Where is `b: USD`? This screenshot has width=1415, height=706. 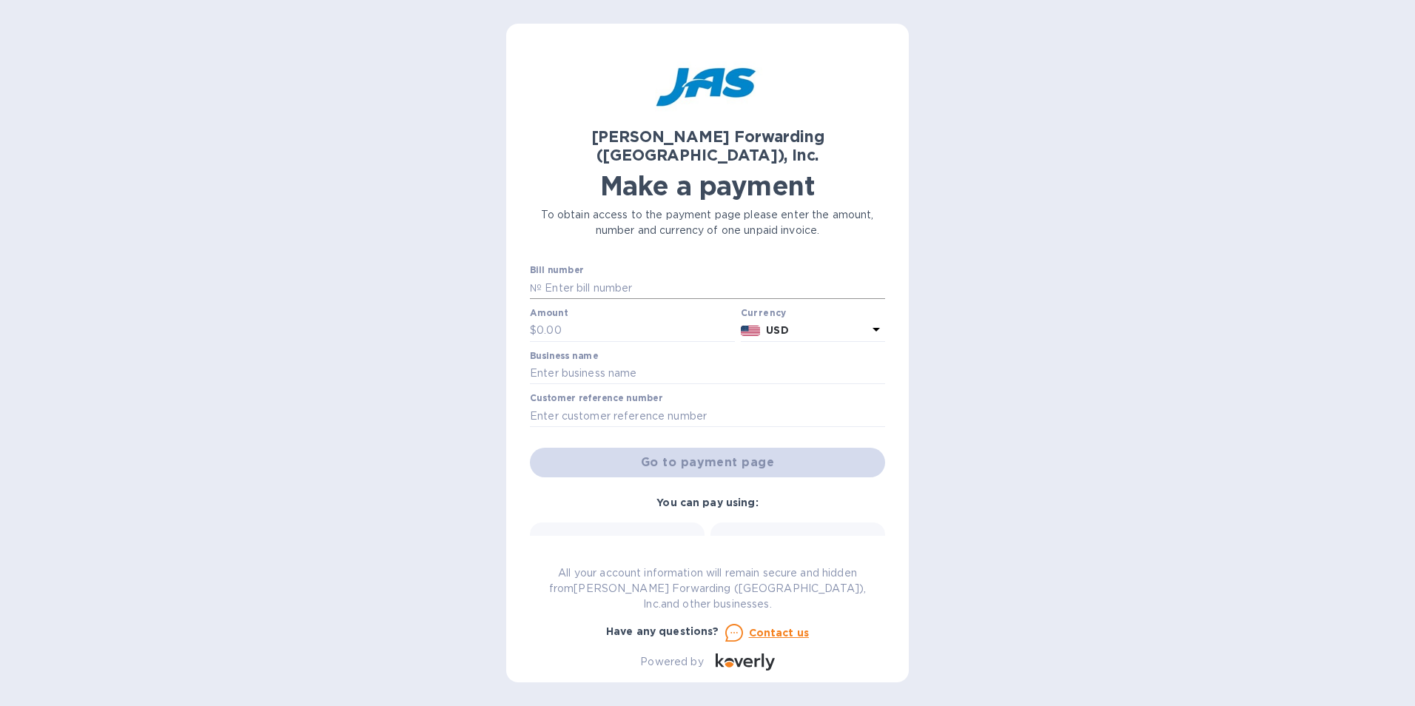 b: USD is located at coordinates (777, 330).